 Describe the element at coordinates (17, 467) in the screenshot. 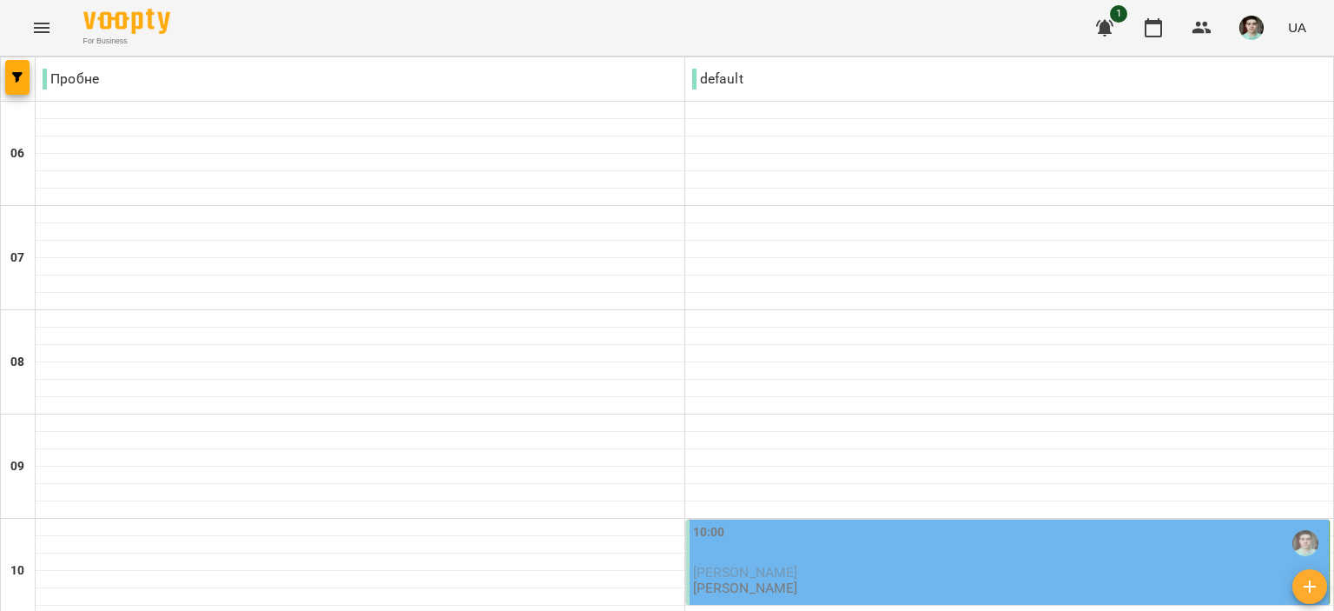

I see `h6: 09` at that location.